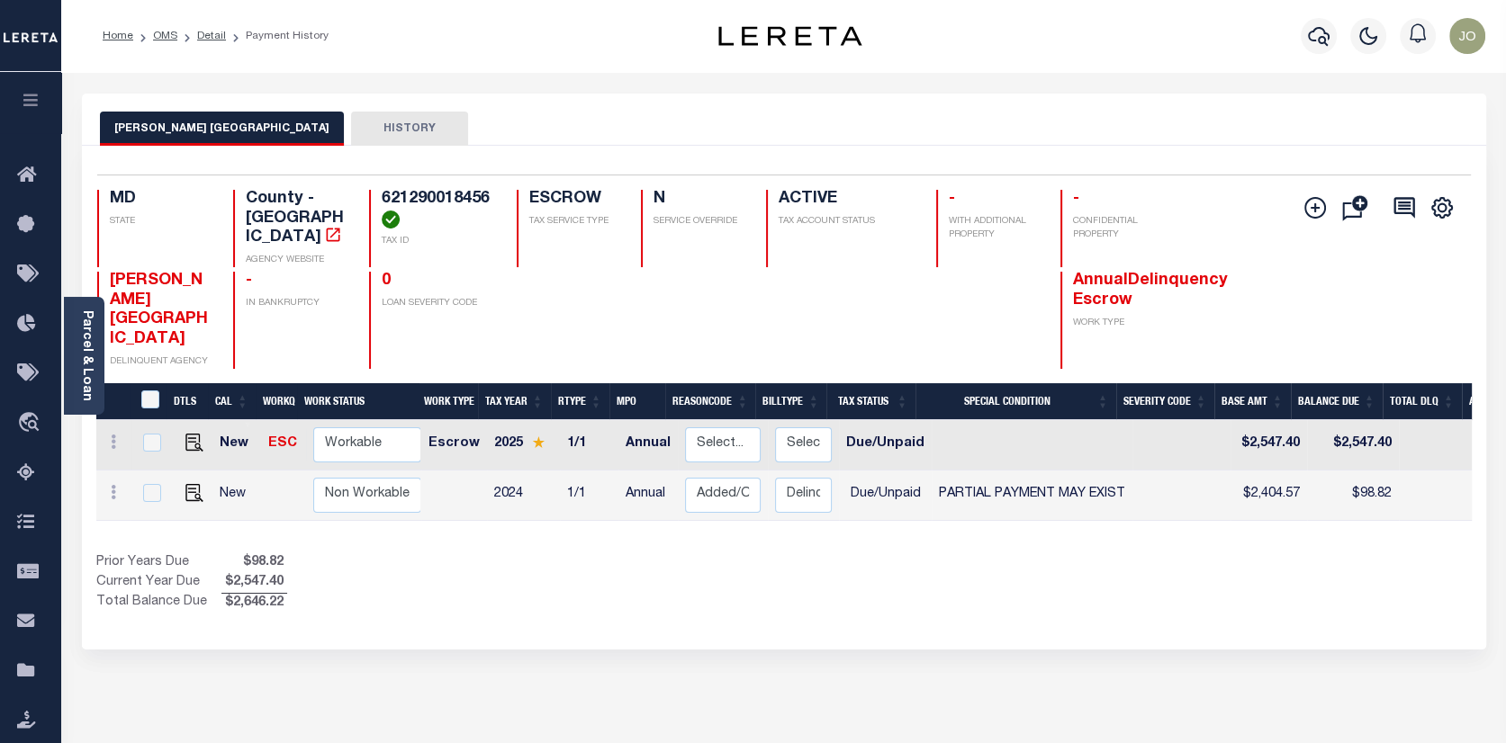 The width and height of the screenshot is (1506, 743). Describe the element at coordinates (158, 563) in the screenshot. I see `td: Prior Years Due` at that location.